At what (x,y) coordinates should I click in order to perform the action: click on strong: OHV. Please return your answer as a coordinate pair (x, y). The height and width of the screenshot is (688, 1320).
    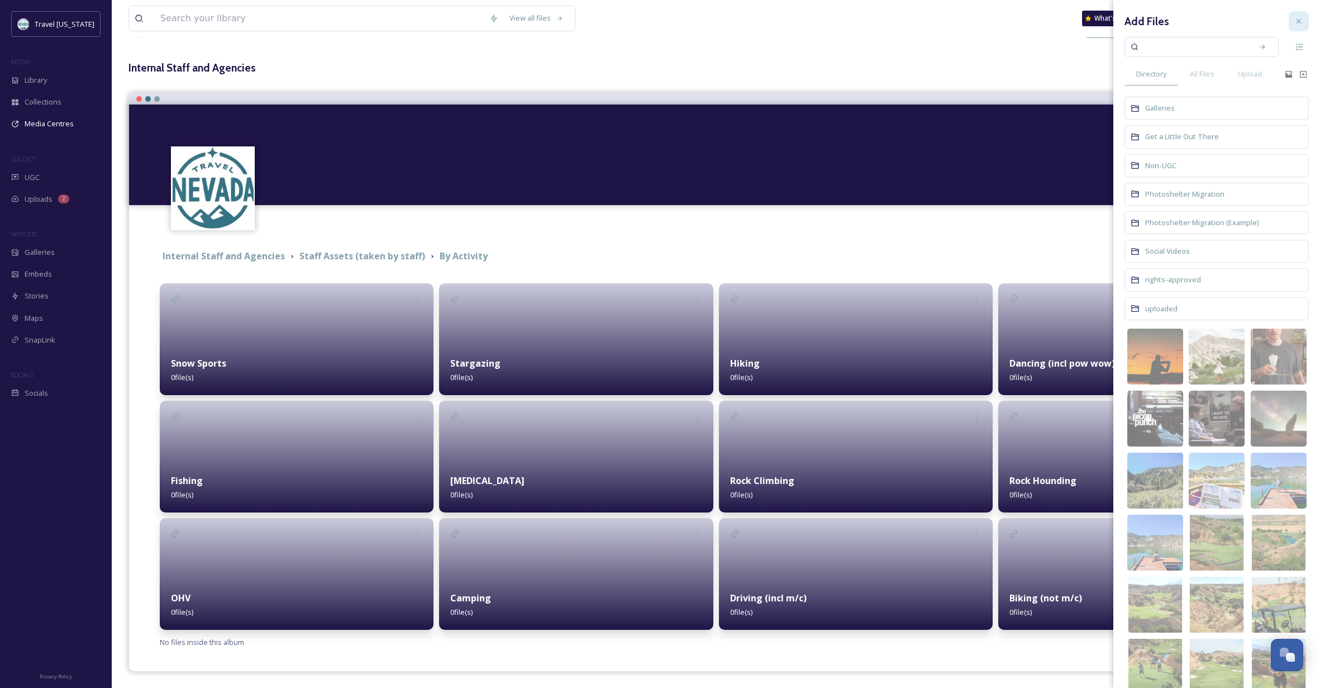
    Looking at the image, I should click on (180, 598).